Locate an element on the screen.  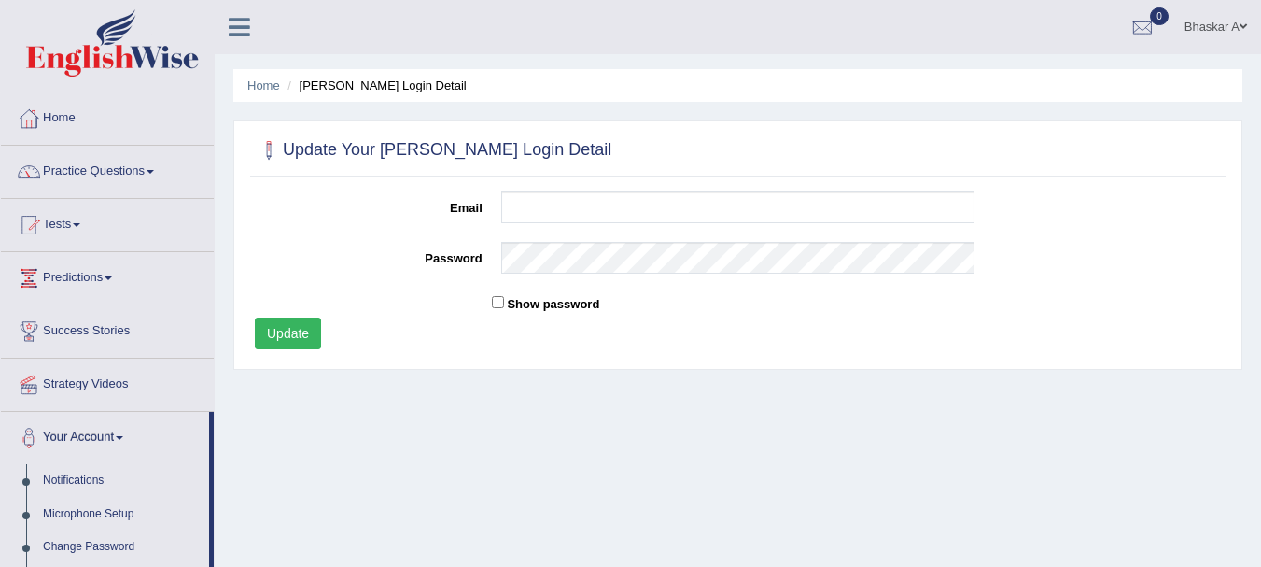
label: Email is located at coordinates (369, 203).